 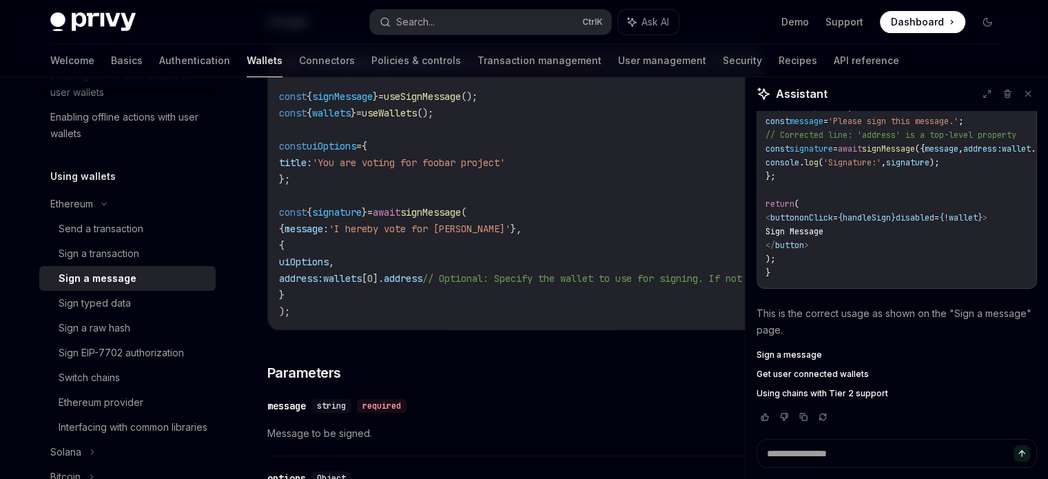 I want to click on span: useWallets, so click(x=389, y=113).